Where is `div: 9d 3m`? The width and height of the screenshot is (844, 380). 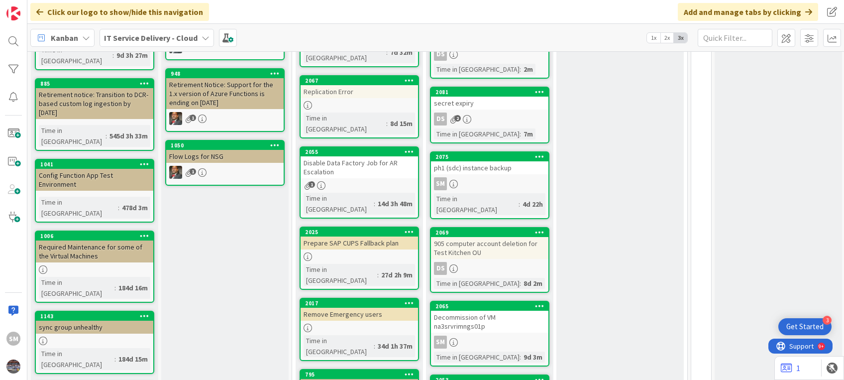
div: 9d 3m is located at coordinates (533, 357).